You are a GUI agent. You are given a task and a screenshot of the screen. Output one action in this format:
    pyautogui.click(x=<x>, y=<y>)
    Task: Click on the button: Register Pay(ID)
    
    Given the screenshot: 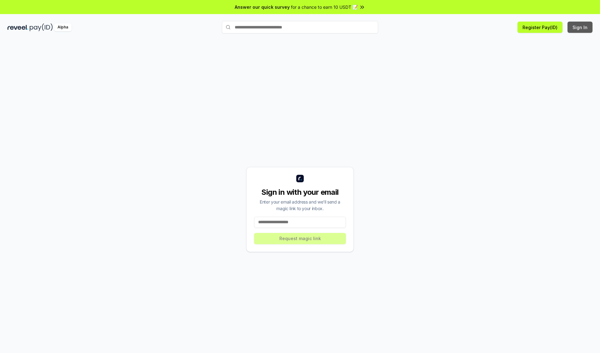 What is the action you would take?
    pyautogui.click(x=540, y=27)
    